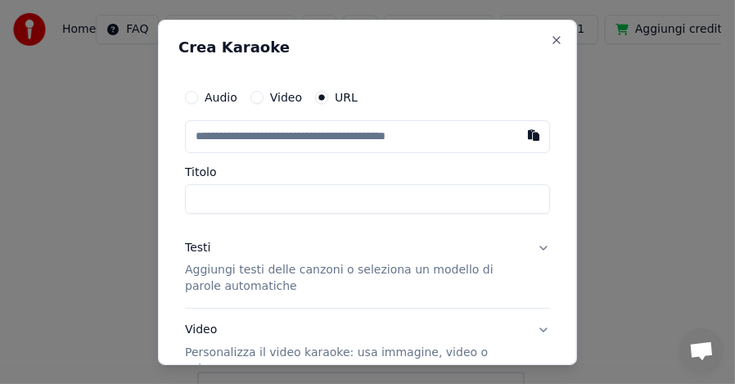 The width and height of the screenshot is (735, 384). I want to click on p: Personalizza il video karaoke: usa immagine, video o colore, so click(355, 361).